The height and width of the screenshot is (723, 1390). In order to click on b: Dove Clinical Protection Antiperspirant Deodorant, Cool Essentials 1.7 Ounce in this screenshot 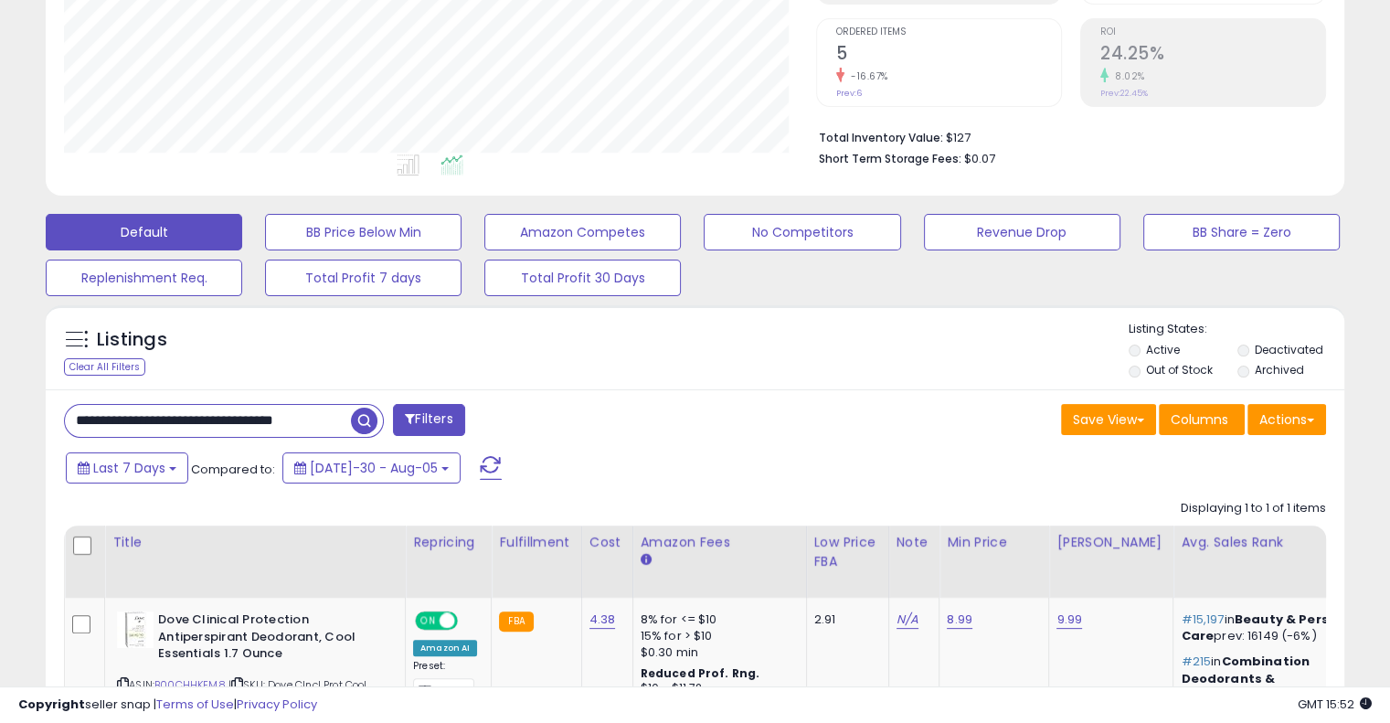, I will do `click(269, 639)`.